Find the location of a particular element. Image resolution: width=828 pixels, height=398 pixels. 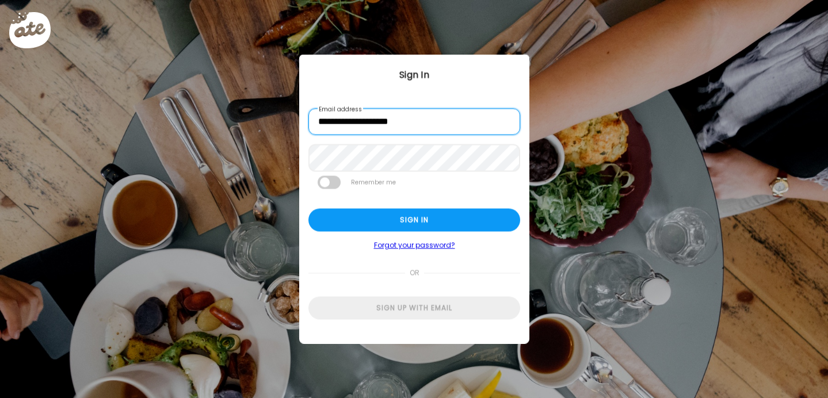

div: Sign In is located at coordinates (414, 75).